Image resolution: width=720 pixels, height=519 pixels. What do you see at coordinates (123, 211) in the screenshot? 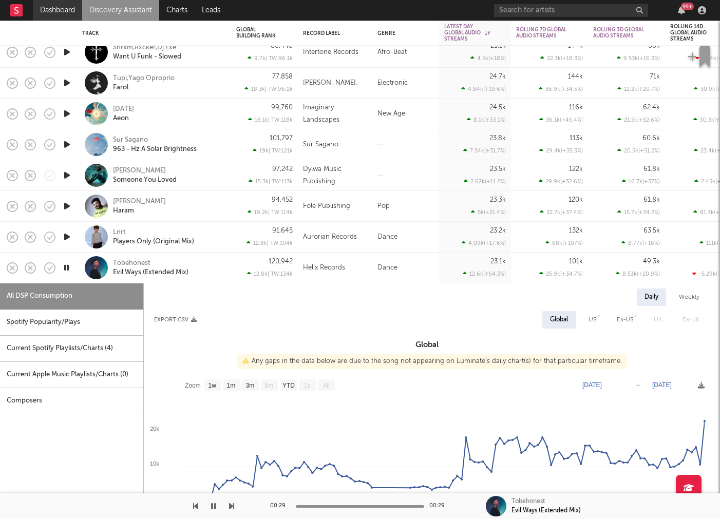
I see `div: Haram` at bounding box center [123, 211].